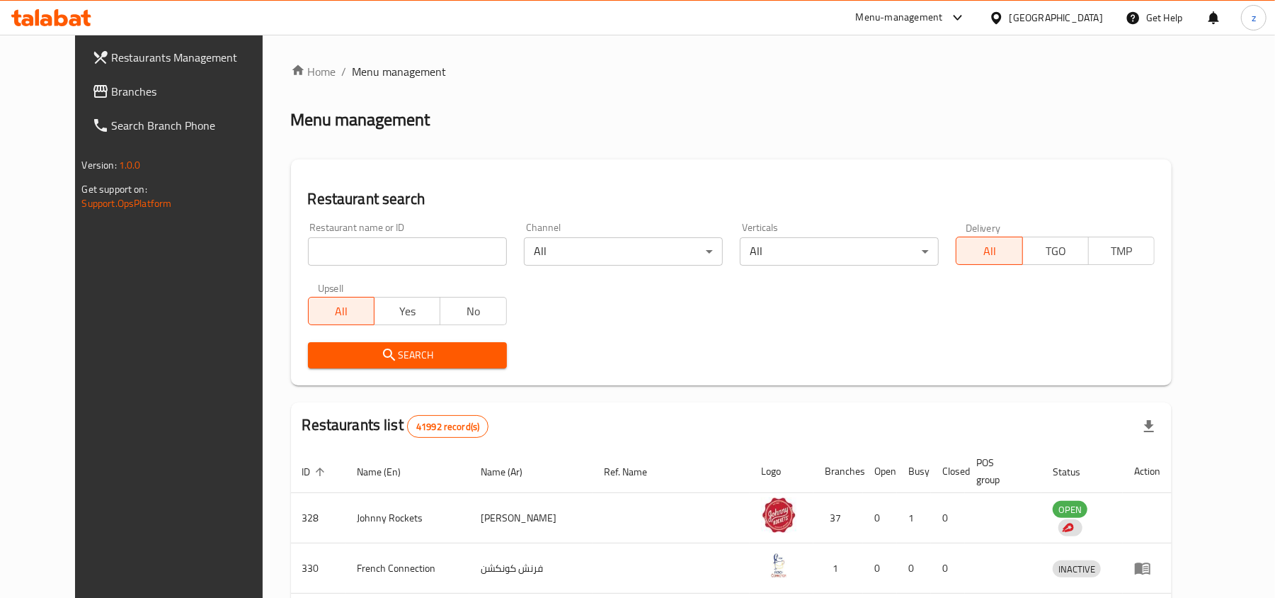 The image size is (1275, 598). Describe the element at coordinates (360, 120) in the screenshot. I see `h2: Menu management` at that location.